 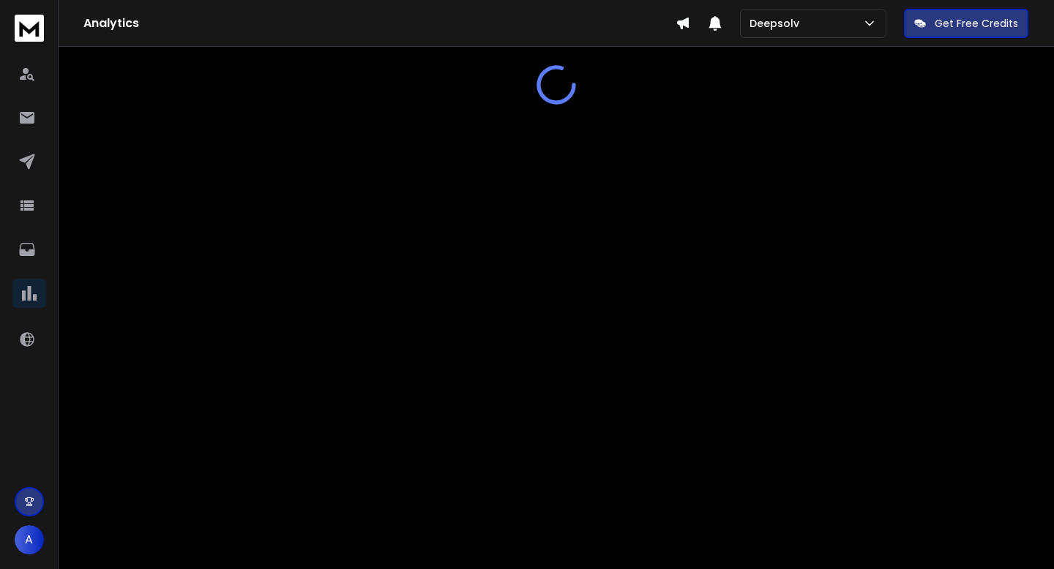 I want to click on p: Get Free Credits, so click(x=976, y=23).